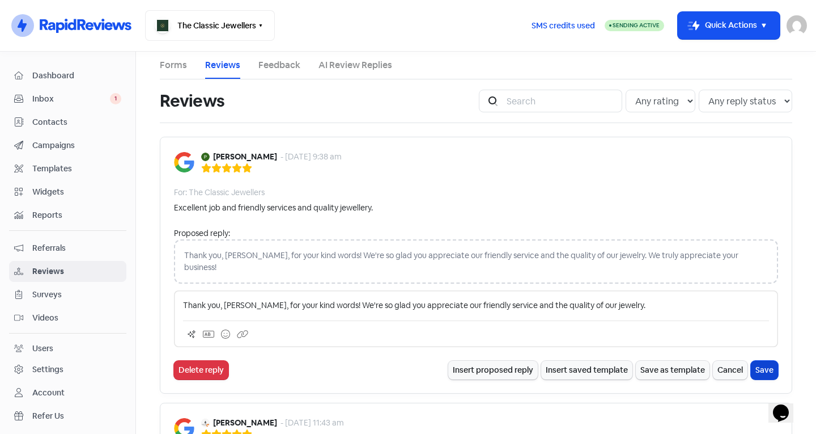  What do you see at coordinates (77, 192) in the screenshot?
I see `span: Widgets` at bounding box center [77, 192].